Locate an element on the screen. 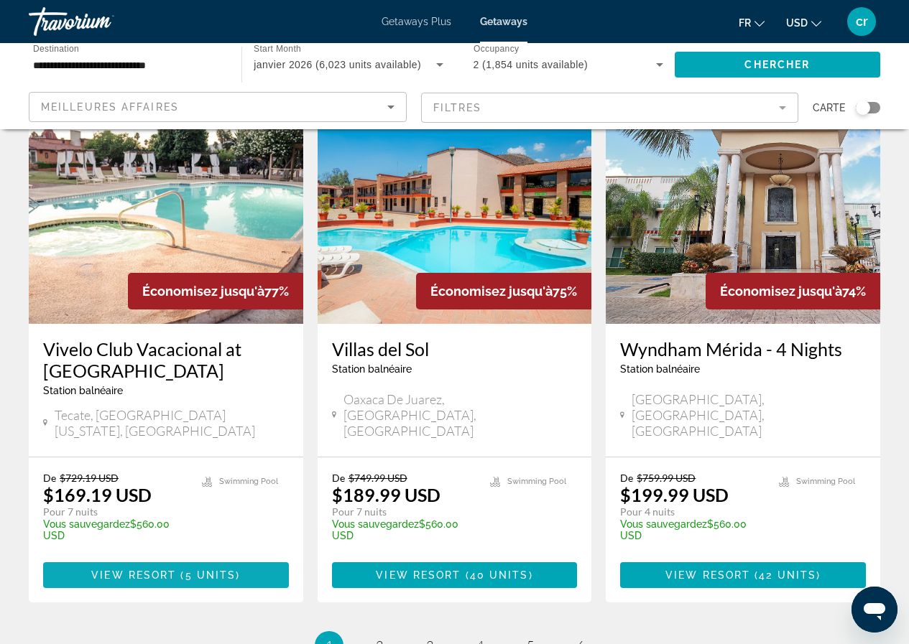 The image size is (909, 644). img: D845O01L.jpg is located at coordinates (166, 209).